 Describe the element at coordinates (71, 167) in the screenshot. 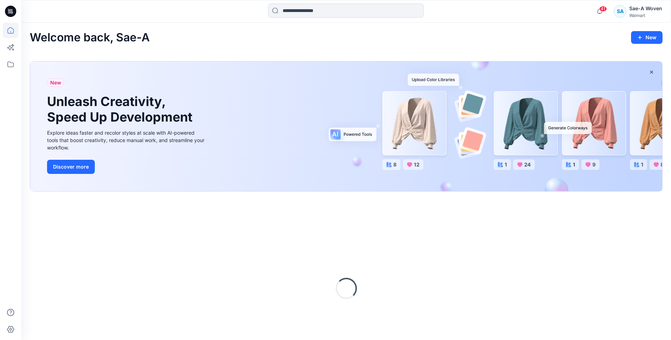

I see `button: Discover more` at that location.